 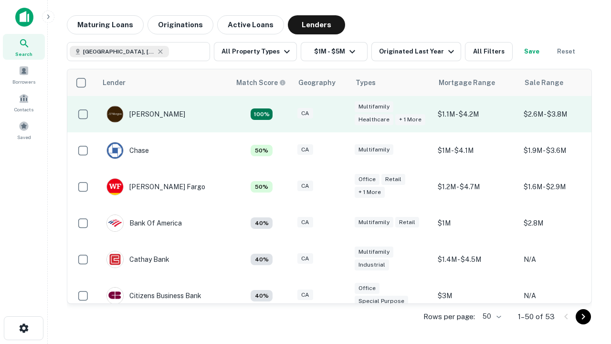 I want to click on button: Maturing Loans, so click(x=105, y=25).